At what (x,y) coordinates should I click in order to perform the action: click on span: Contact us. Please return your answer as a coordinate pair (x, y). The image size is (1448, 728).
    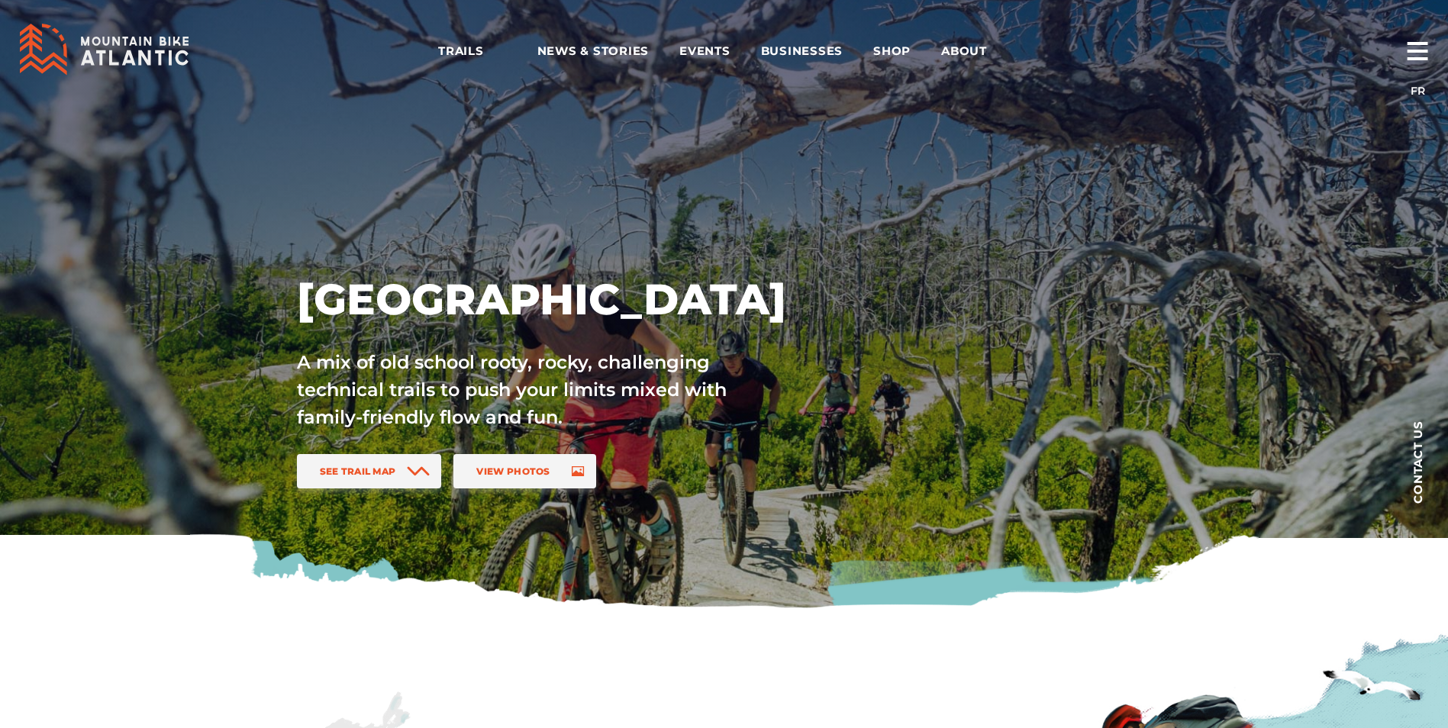
    Looking at the image, I should click on (1417, 462).